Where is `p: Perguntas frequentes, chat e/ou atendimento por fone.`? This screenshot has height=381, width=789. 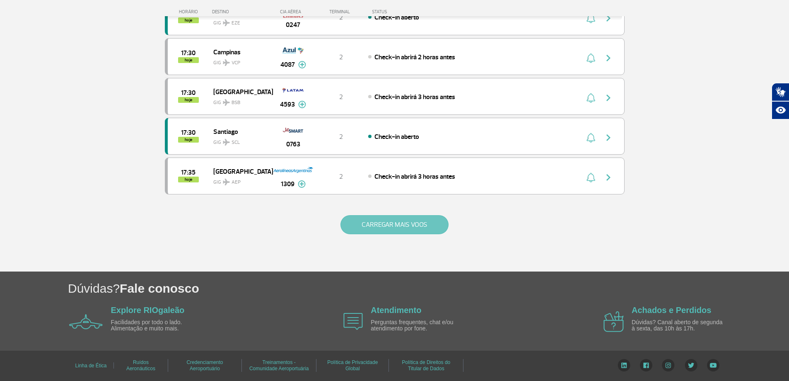 p: Perguntas frequentes, chat e/ou atendimento por fone. is located at coordinates (418, 325).